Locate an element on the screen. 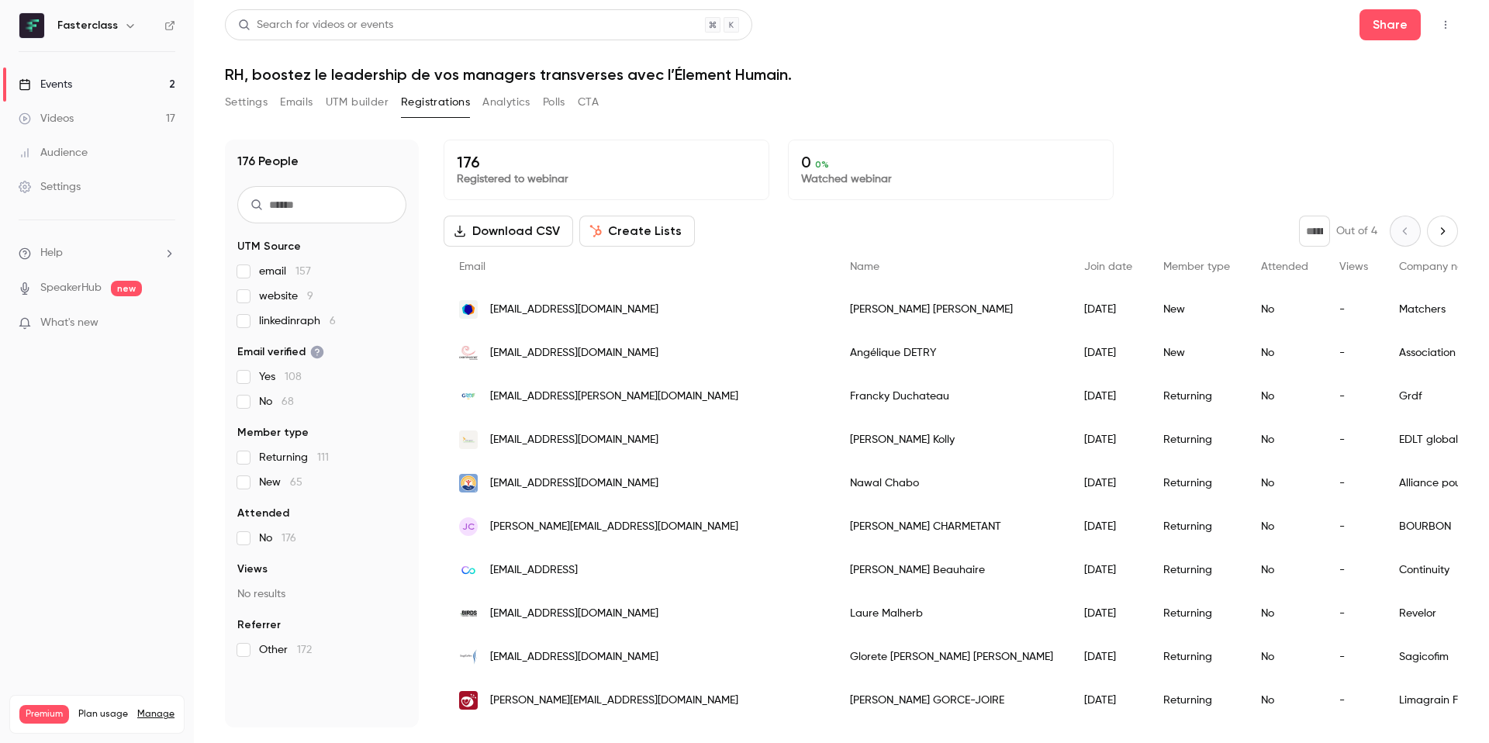 This screenshot has width=1489, height=743. img: championnet-asso.fr is located at coordinates (468, 353).